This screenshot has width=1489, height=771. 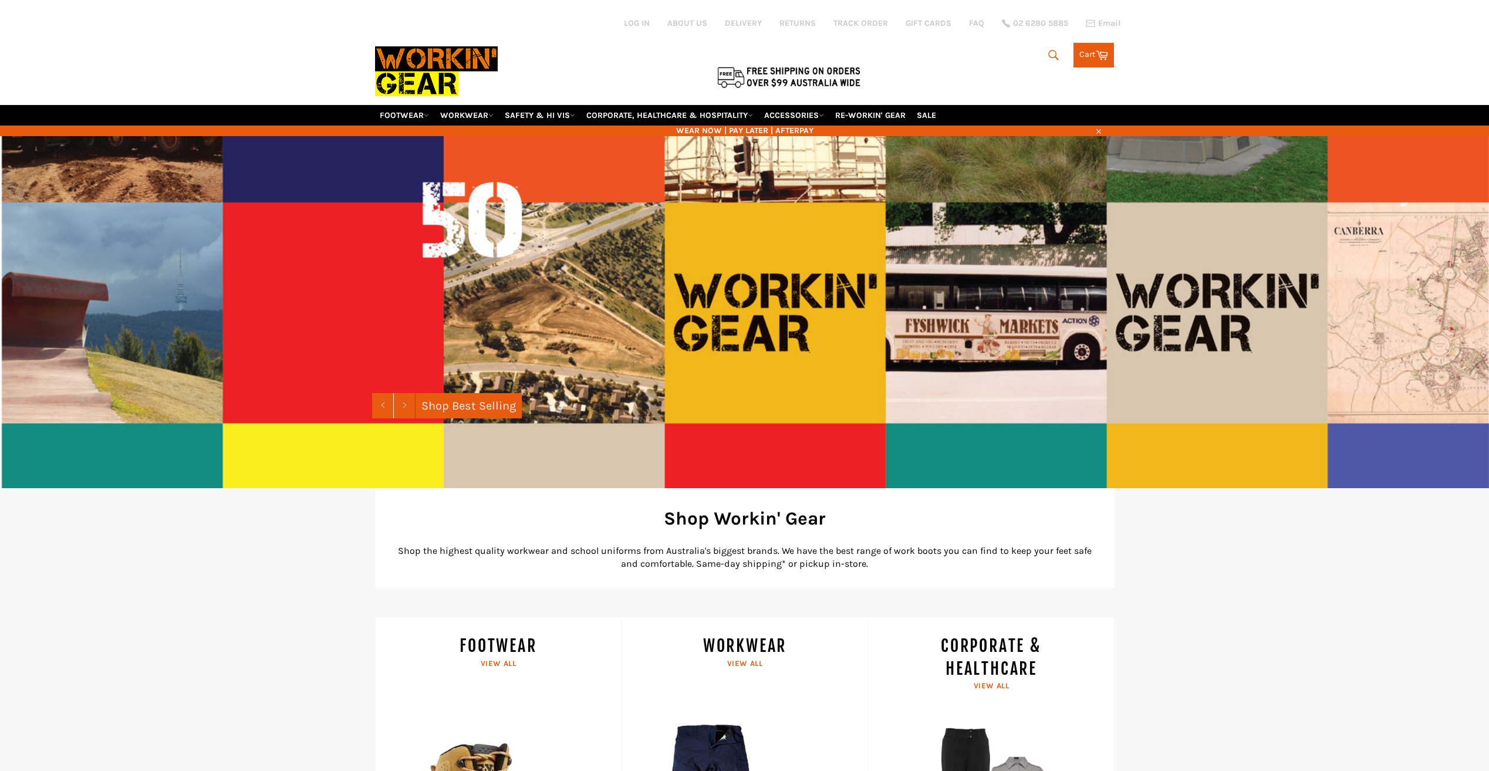 I want to click on a: ACCESSORIES, so click(x=794, y=115).